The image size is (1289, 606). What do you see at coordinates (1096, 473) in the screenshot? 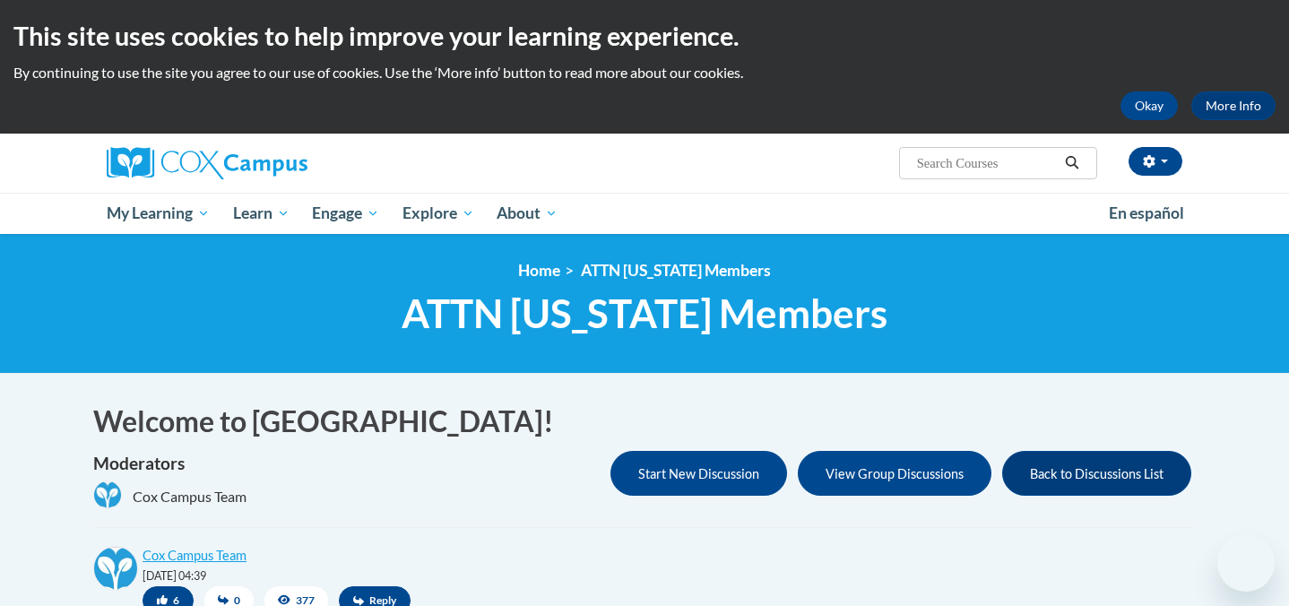
I see `button: Back to Discussions List` at bounding box center [1096, 473].